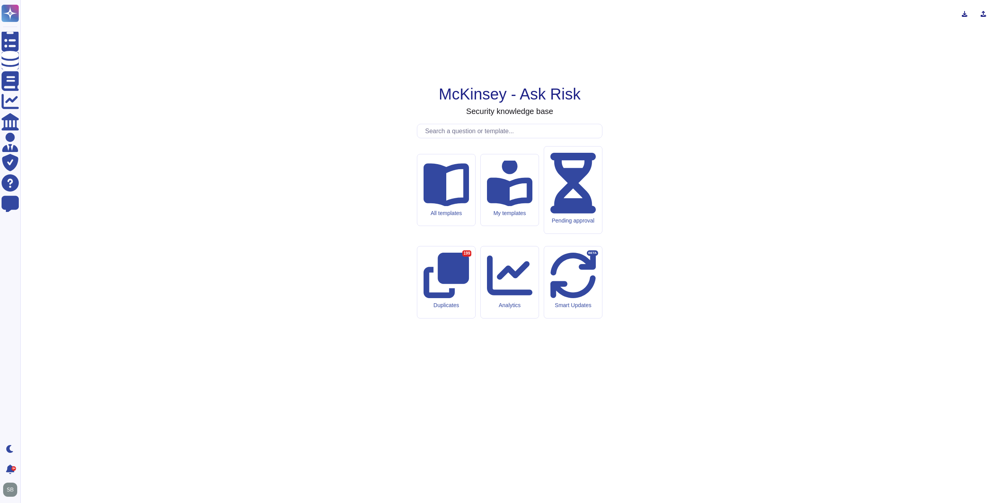 Image resolution: width=999 pixels, height=503 pixels. What do you see at coordinates (446, 305) in the screenshot?
I see `div: Duplicates` at bounding box center [446, 305].